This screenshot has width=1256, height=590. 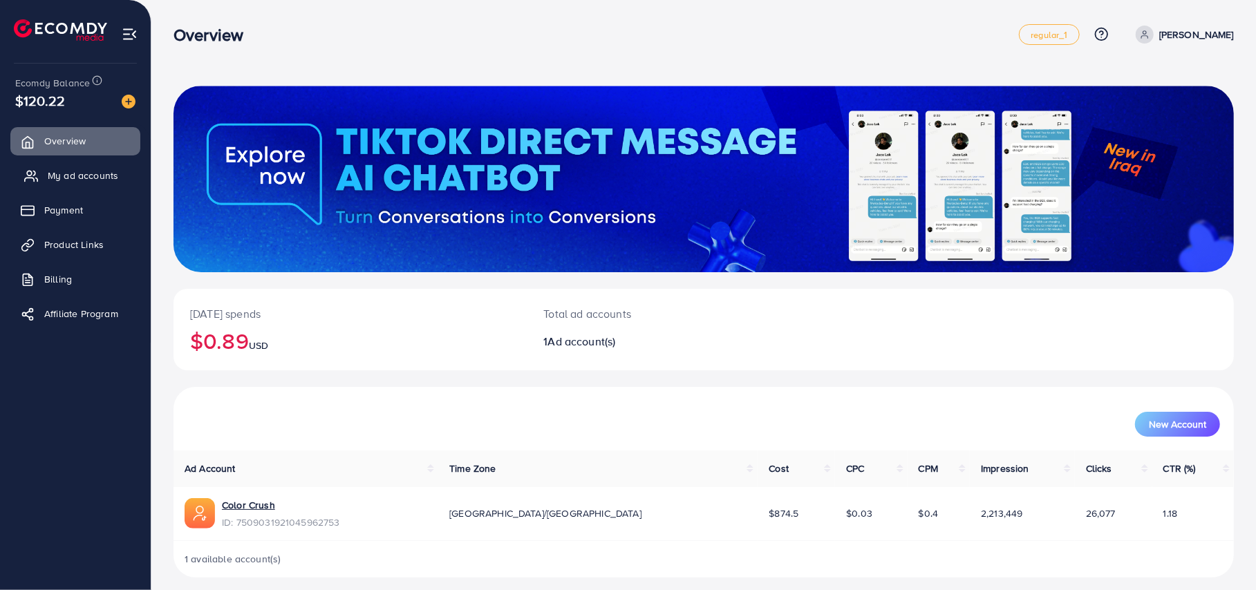 I want to click on span: $0.03, so click(x=859, y=514).